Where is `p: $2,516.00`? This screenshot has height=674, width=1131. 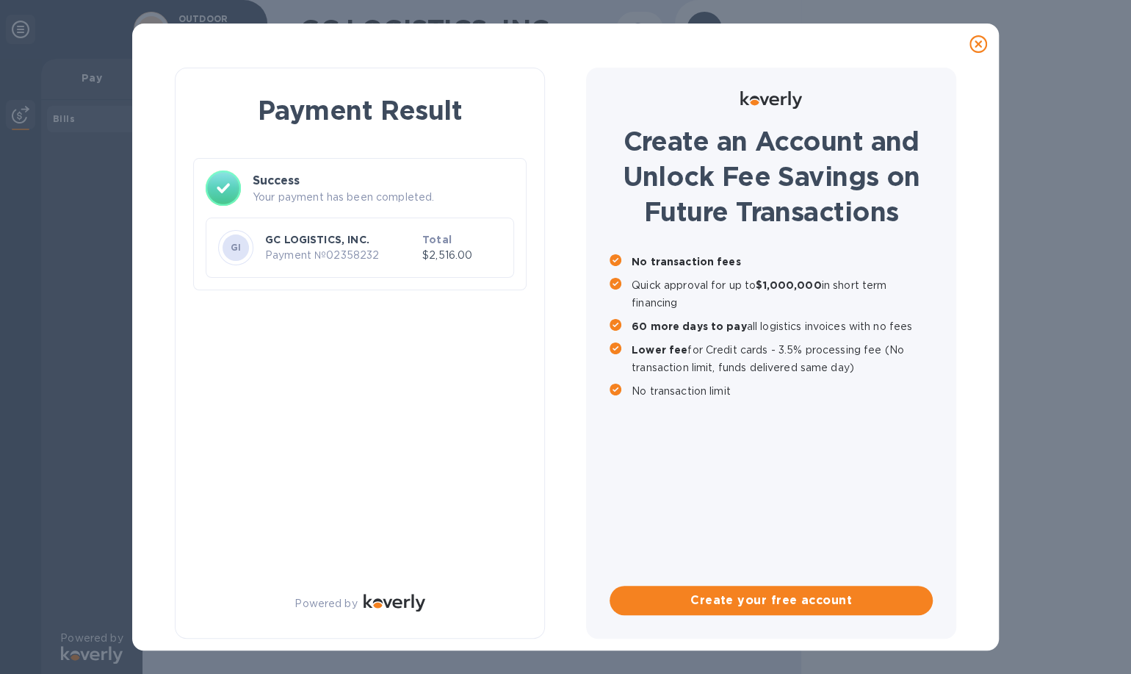
p: $2,516.00 is located at coordinates (462, 255).